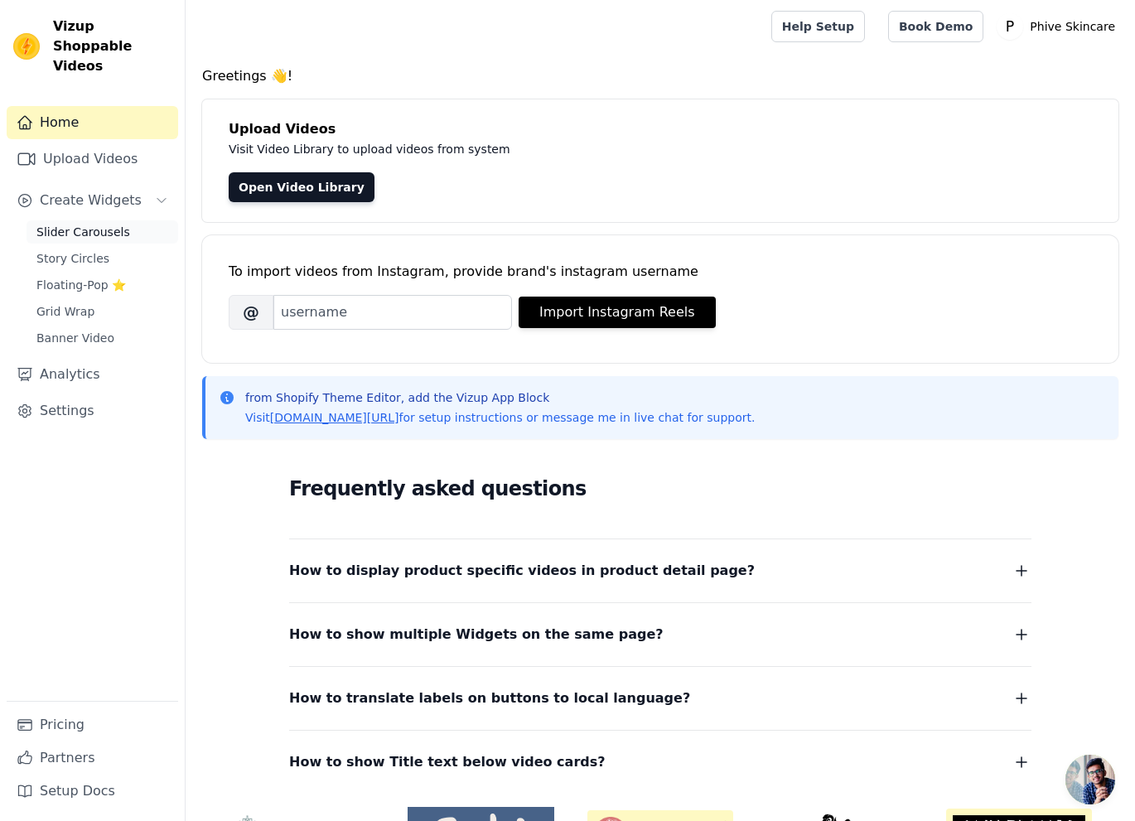 The height and width of the screenshot is (821, 1135). Describe the element at coordinates (92, 411) in the screenshot. I see `a: Settings` at that location.